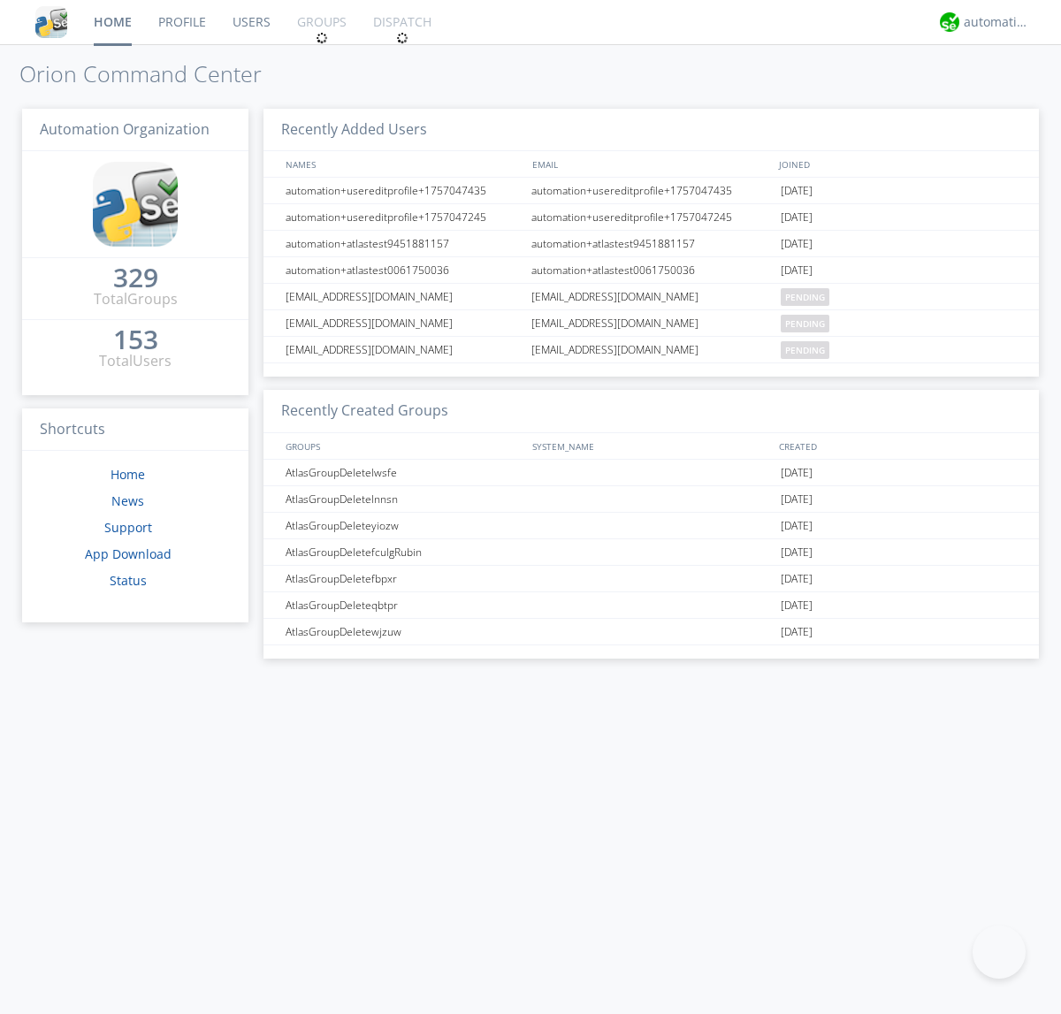  What do you see at coordinates (949, 22) in the screenshot?
I see `img: d2d01cd9b4174d08988066c6d424eccd` at bounding box center [949, 22].